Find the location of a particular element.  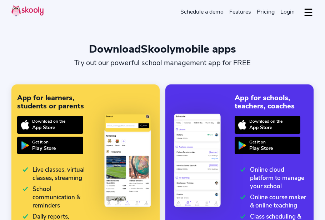

div: Live classes, virtual classes, streaming is located at coordinates (56, 174).